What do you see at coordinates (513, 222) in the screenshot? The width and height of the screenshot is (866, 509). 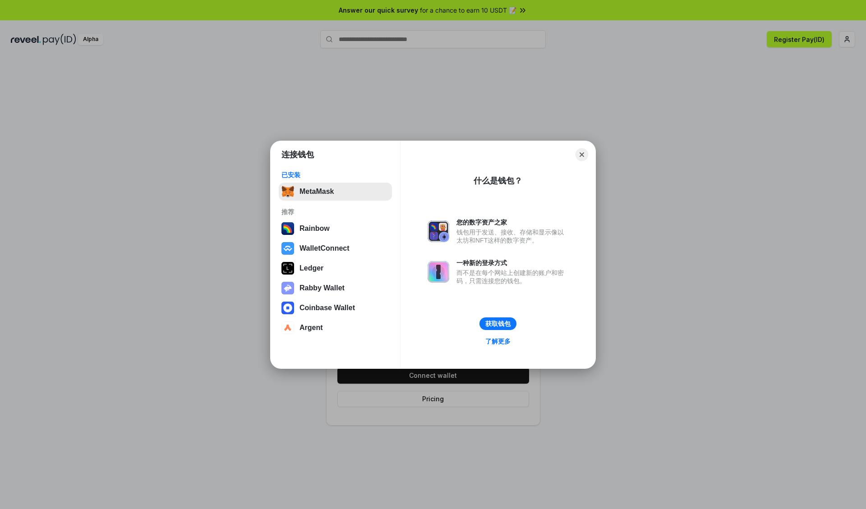 I see `div: 您的数字资产之家` at bounding box center [513, 222].